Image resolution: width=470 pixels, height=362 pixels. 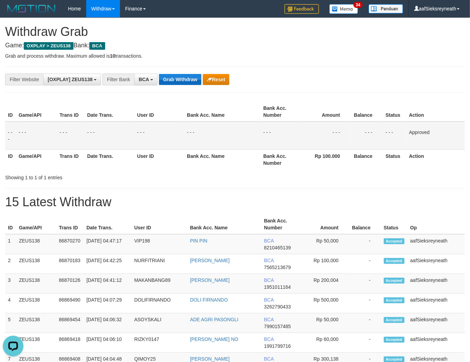 What do you see at coordinates (70, 303) in the screenshot?
I see `td: 86869490` at bounding box center [70, 303].